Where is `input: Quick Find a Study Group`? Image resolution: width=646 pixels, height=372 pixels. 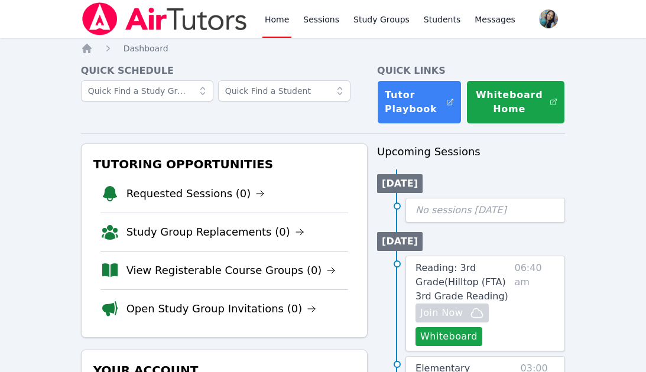 input: Quick Find a Study Group is located at coordinates (147, 91).